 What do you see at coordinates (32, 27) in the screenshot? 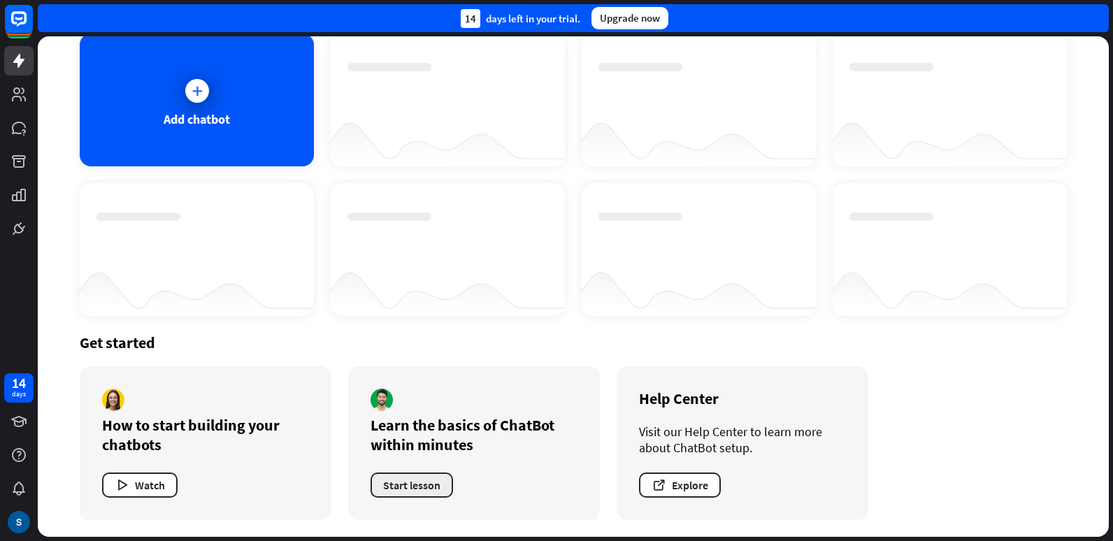
I see `button: Open LiveChat chat widget` at bounding box center [32, 27].